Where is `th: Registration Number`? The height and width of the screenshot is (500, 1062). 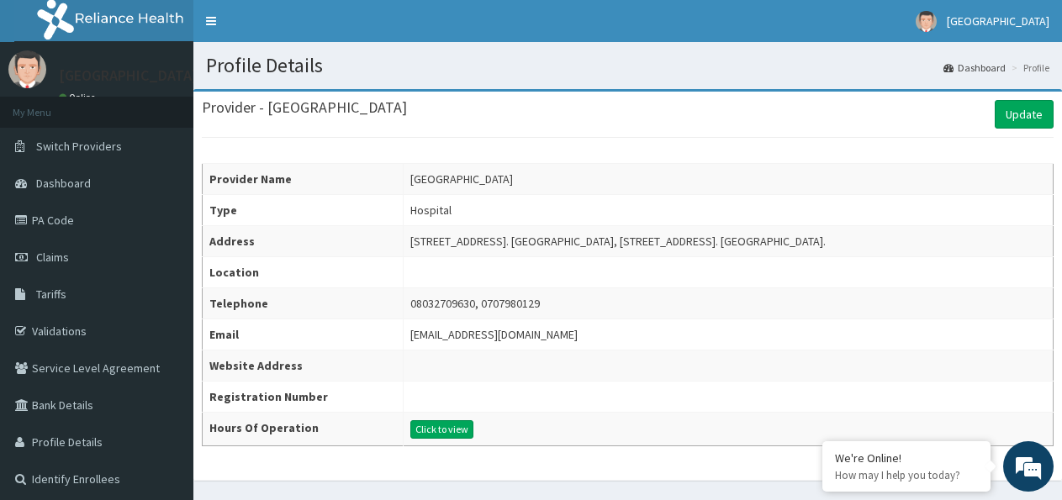 th: Registration Number is located at coordinates (303, 397).